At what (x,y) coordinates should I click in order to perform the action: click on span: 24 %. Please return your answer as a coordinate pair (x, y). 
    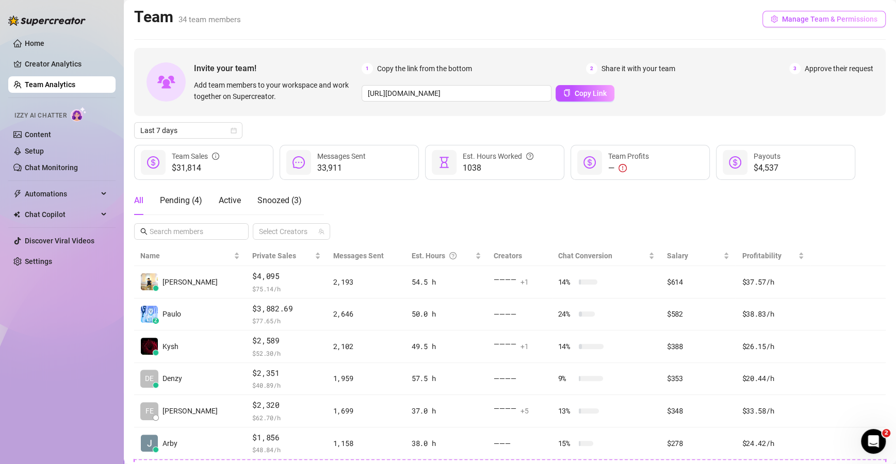
    Looking at the image, I should click on (567, 314).